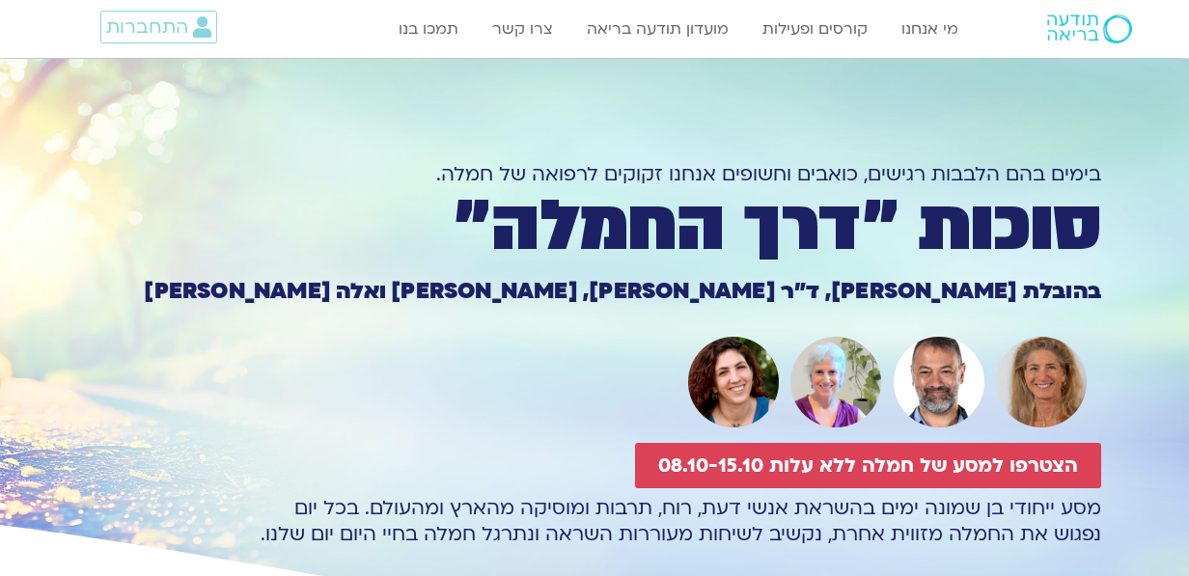 This screenshot has width=1189, height=576. I want to click on a: צרו קשר, so click(522, 29).